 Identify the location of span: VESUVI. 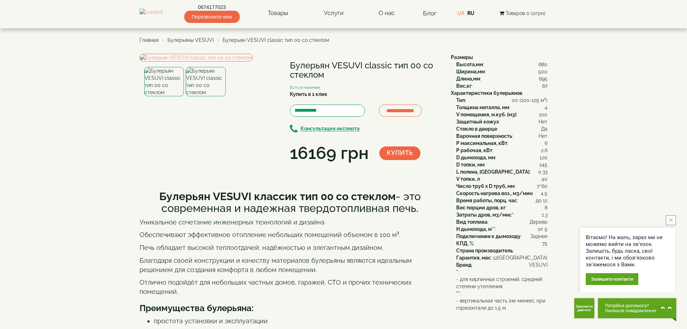
(538, 265).